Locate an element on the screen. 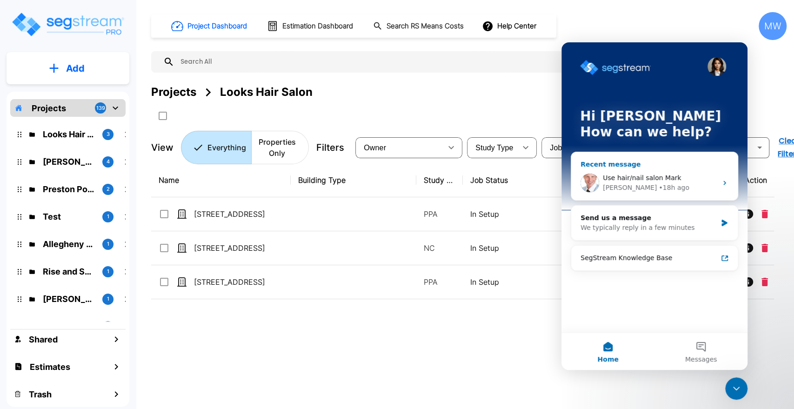 The width and height of the screenshot is (794, 409). div: • 18h ago is located at coordinates (112, 145).